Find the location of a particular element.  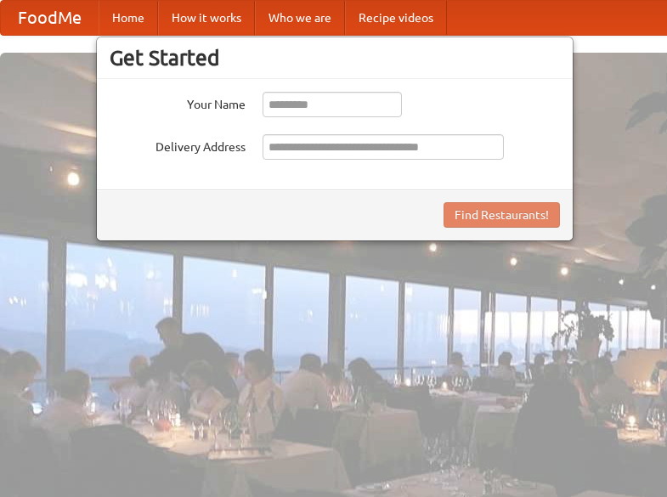

a: Who we are is located at coordinates (300, 18).